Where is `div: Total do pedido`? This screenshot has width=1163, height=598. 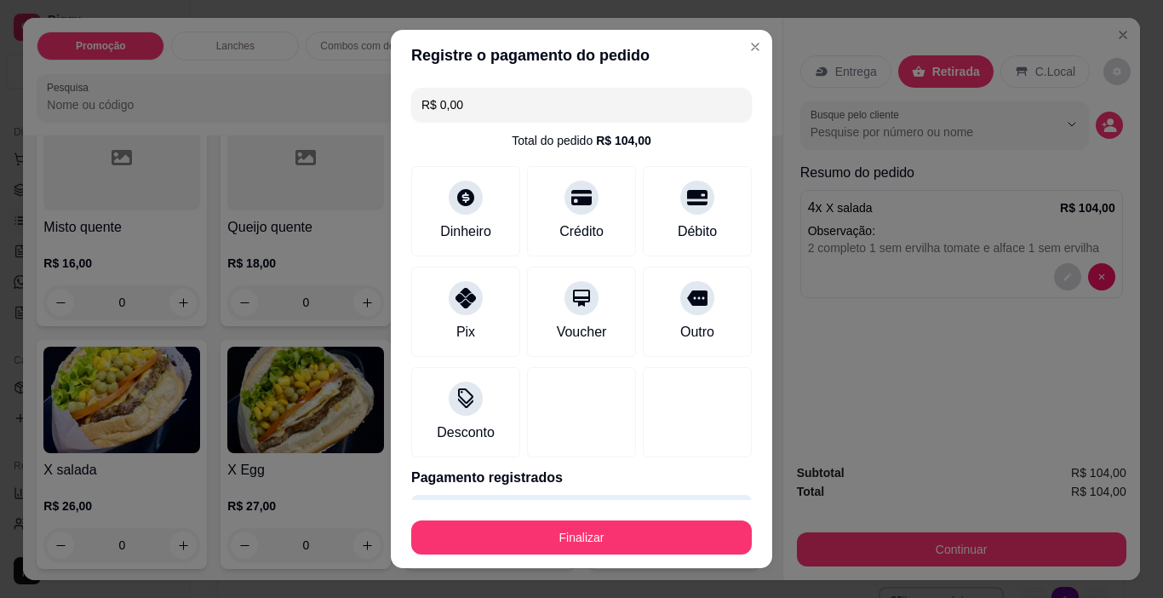 div: Total do pedido is located at coordinates (582, 141).